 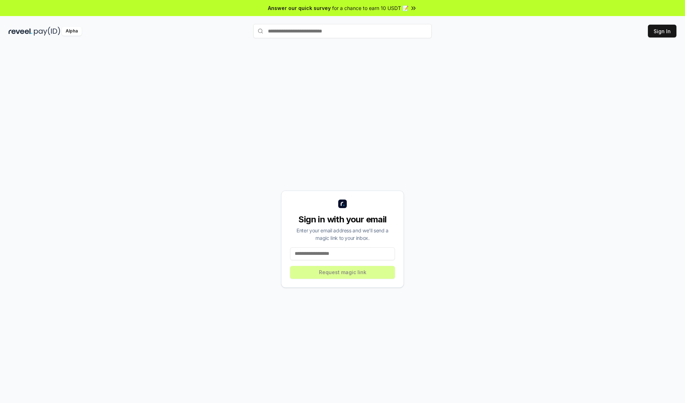 What do you see at coordinates (343, 219) in the screenshot?
I see `div: Sign in with your email` at bounding box center [343, 219].